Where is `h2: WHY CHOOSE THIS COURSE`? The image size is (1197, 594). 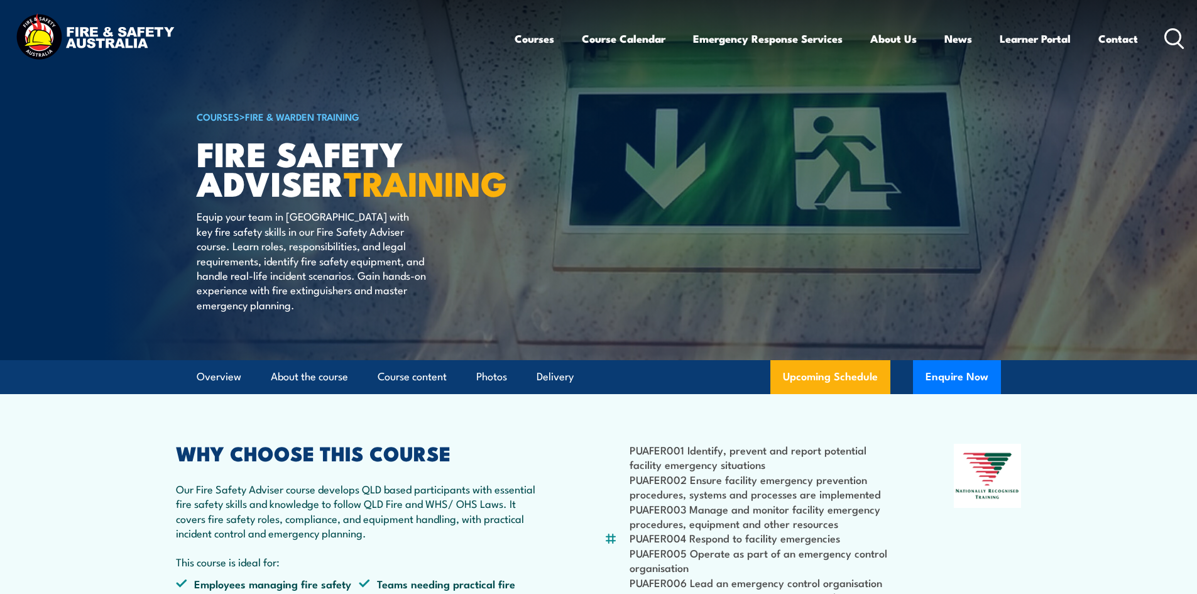 h2: WHY CHOOSE THIS COURSE is located at coordinates (359, 452).